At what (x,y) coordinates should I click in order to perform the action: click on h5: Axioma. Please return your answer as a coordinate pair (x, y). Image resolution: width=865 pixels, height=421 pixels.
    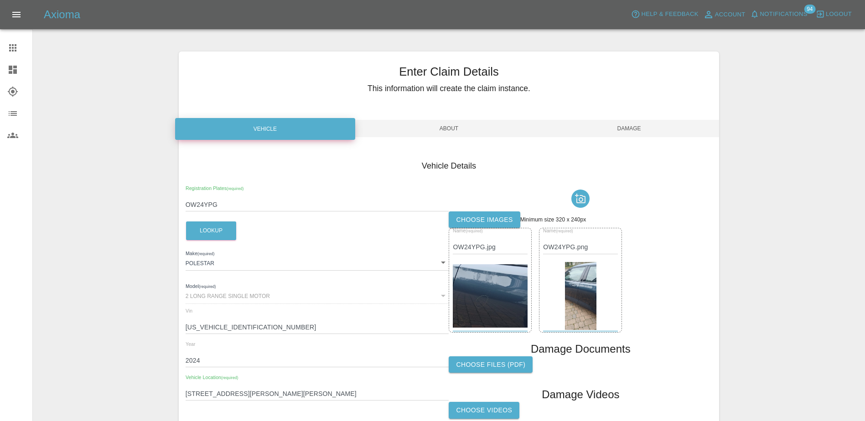
    Looking at the image, I should click on (62, 15).